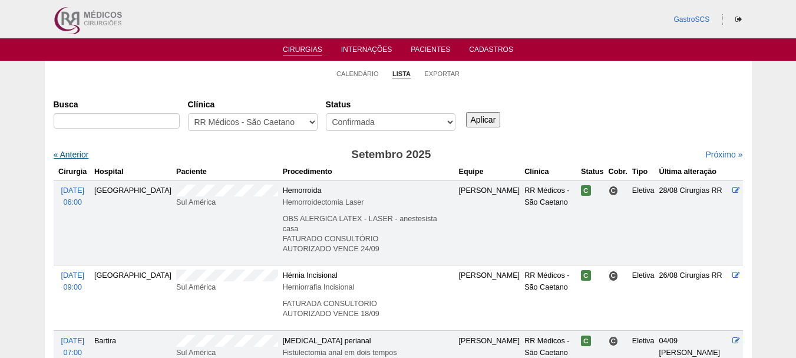  Describe the element at coordinates (694, 222) in the screenshot. I see `td: 28/08 Cirurgias RR` at that location.